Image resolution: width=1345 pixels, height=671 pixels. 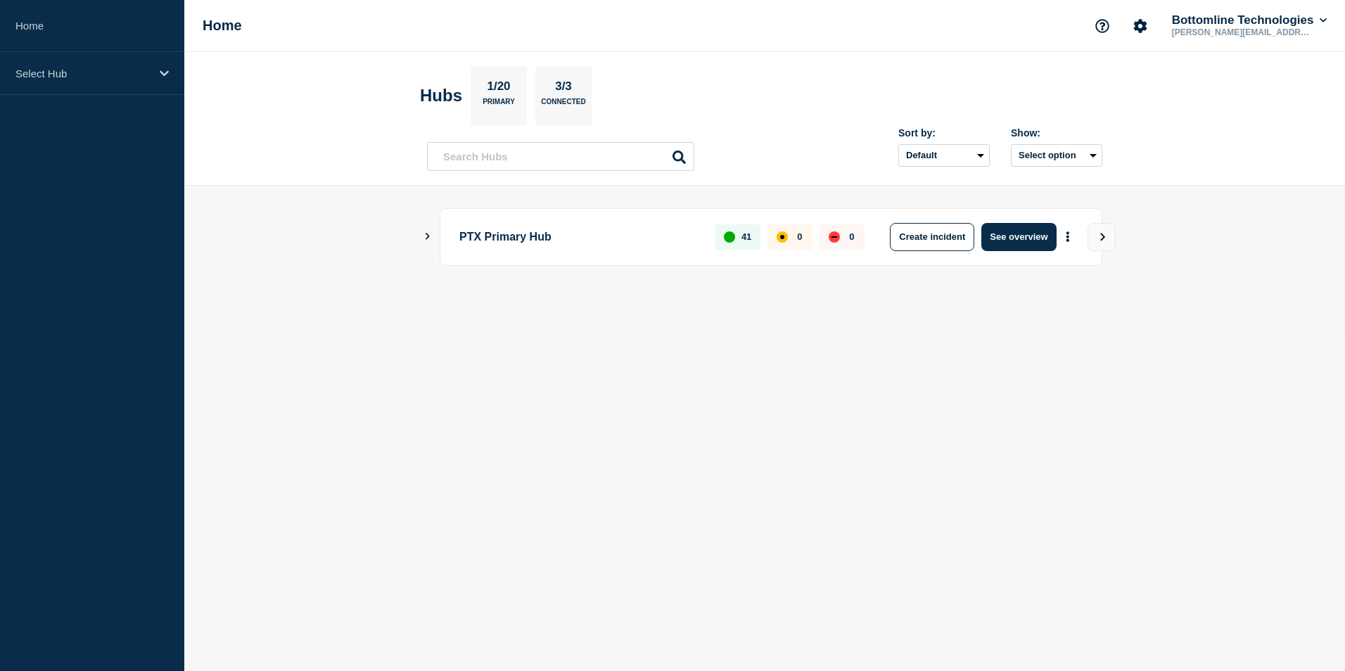 I want to click on button: More actions, so click(x=1068, y=236).